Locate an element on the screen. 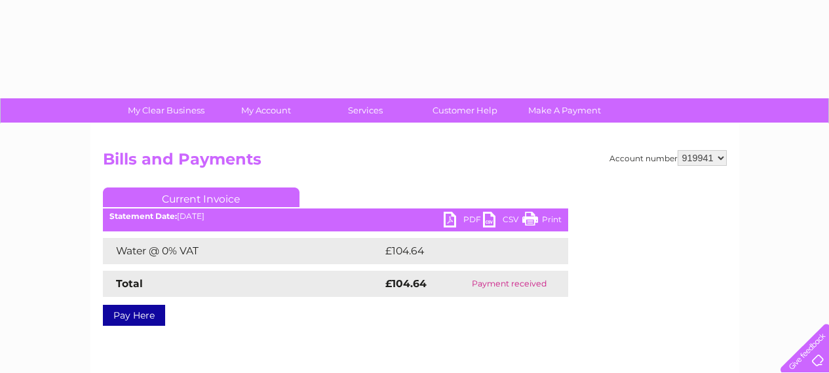 The height and width of the screenshot is (373, 829). a: Customer Help is located at coordinates (464, 110).